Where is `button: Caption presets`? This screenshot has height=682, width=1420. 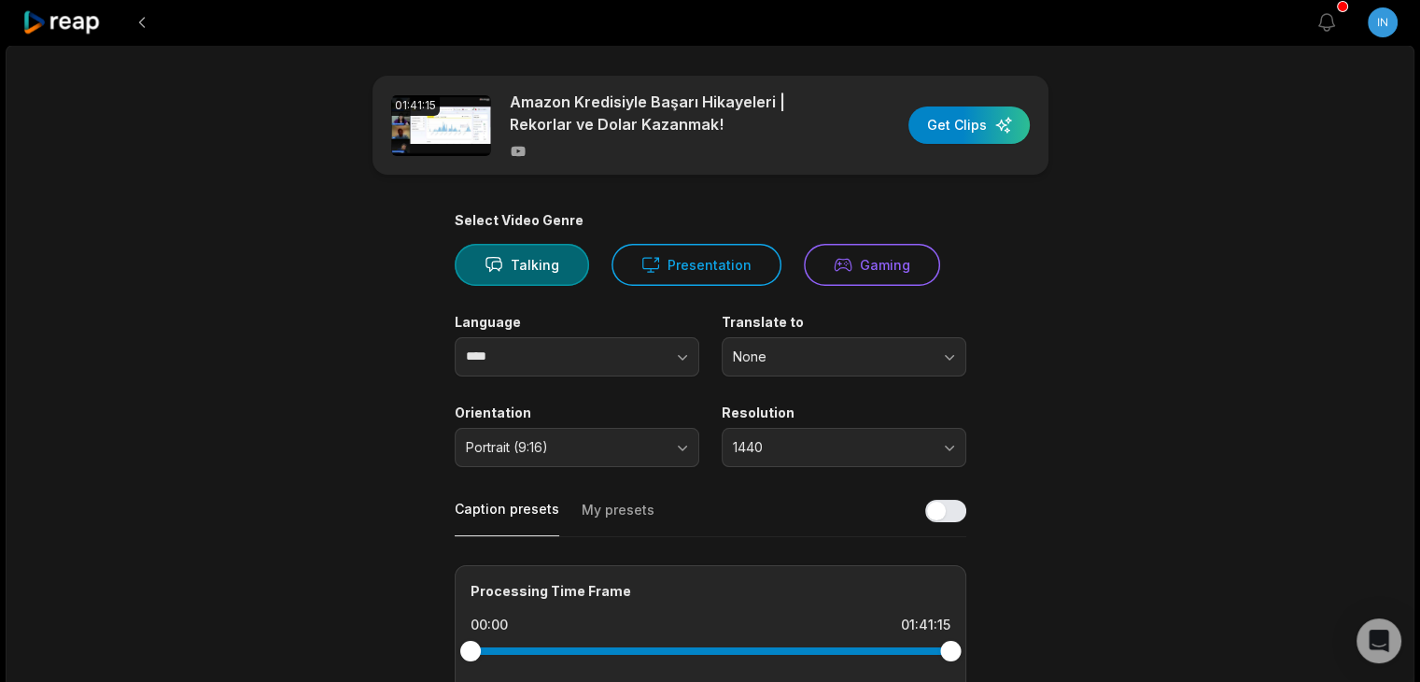
button: Caption presets is located at coordinates (507, 517).